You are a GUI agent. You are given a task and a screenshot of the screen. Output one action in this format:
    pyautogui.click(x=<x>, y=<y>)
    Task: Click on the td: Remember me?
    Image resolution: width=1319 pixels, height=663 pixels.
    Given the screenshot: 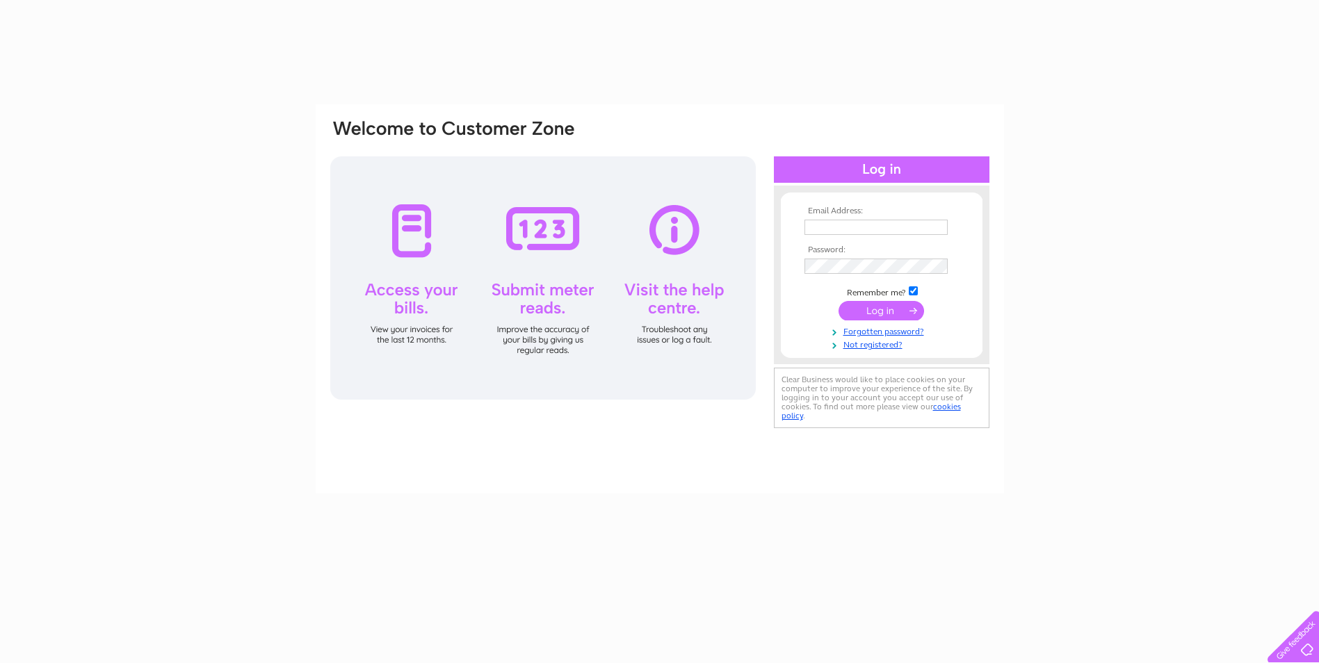 What is the action you would take?
    pyautogui.click(x=881, y=291)
    